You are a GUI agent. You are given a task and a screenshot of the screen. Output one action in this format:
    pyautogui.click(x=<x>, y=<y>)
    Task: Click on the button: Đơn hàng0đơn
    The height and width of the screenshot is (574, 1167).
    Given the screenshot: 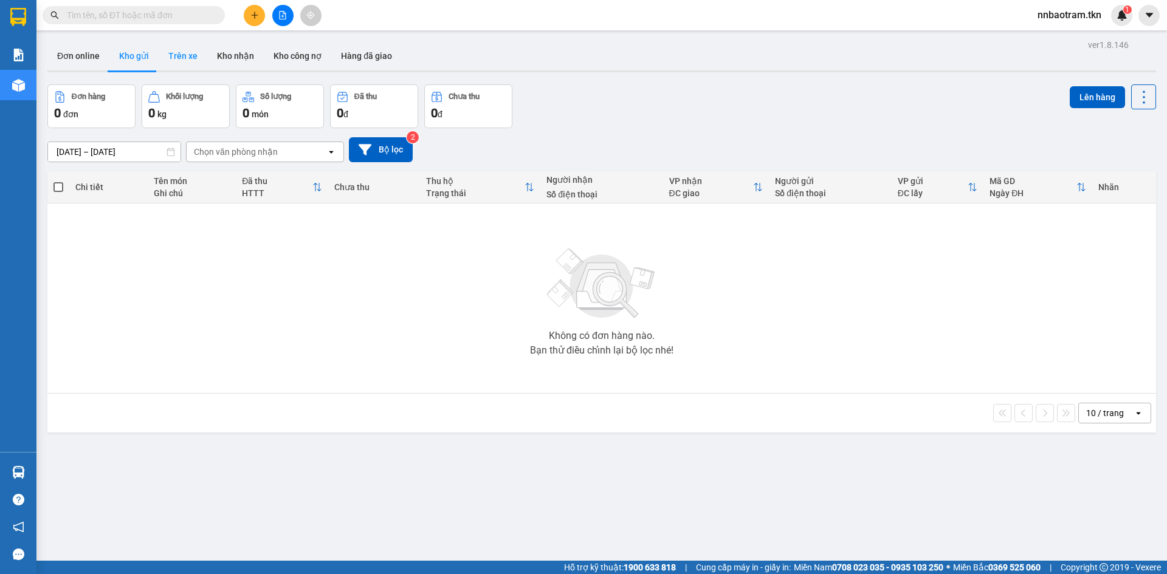 What is the action you would take?
    pyautogui.click(x=91, y=106)
    